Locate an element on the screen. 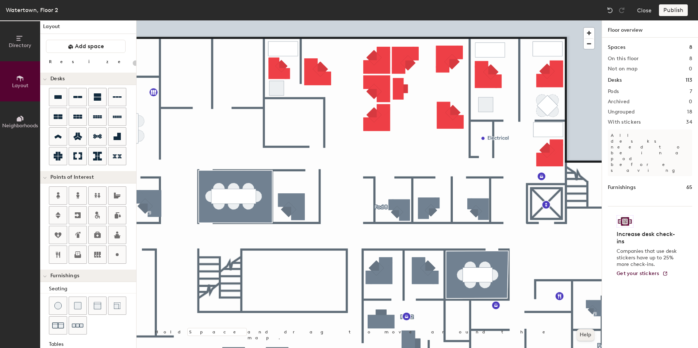  span: Layout is located at coordinates (20, 85).